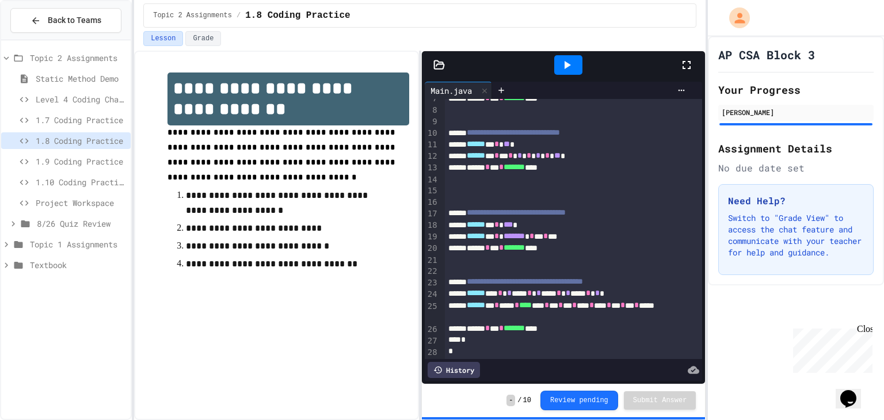 The image size is (884, 420). I want to click on span: Back to Teams, so click(74, 20).